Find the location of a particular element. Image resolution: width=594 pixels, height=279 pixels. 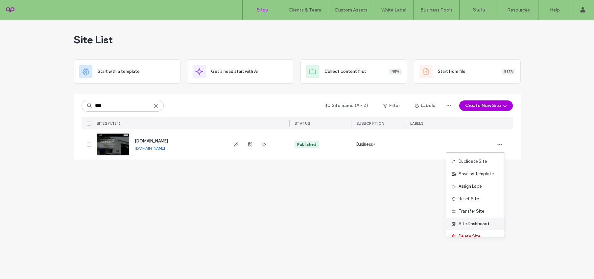

button: Labels is located at coordinates (424, 106).